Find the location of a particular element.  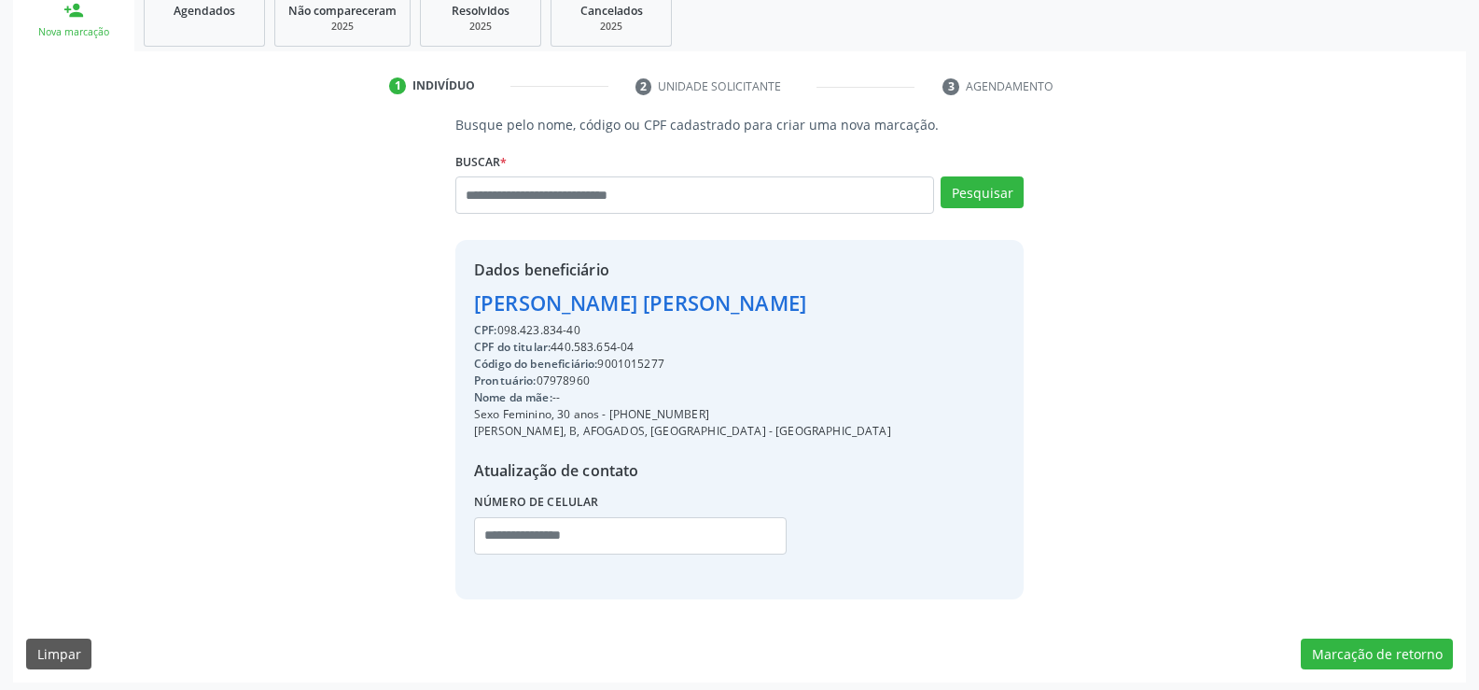

div: Nova marcação is located at coordinates (74, 32).